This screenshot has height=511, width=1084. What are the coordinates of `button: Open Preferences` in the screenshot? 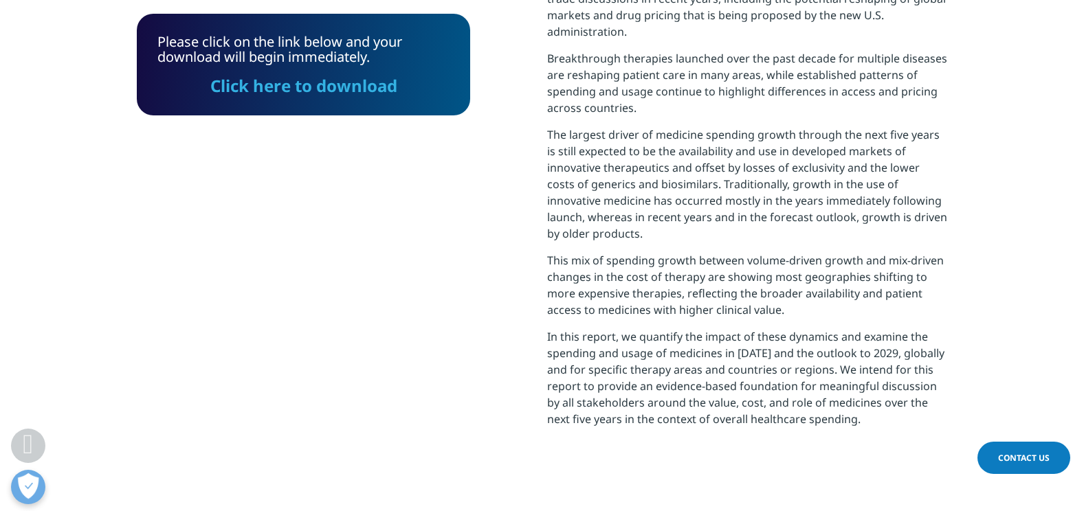 It's located at (28, 487).